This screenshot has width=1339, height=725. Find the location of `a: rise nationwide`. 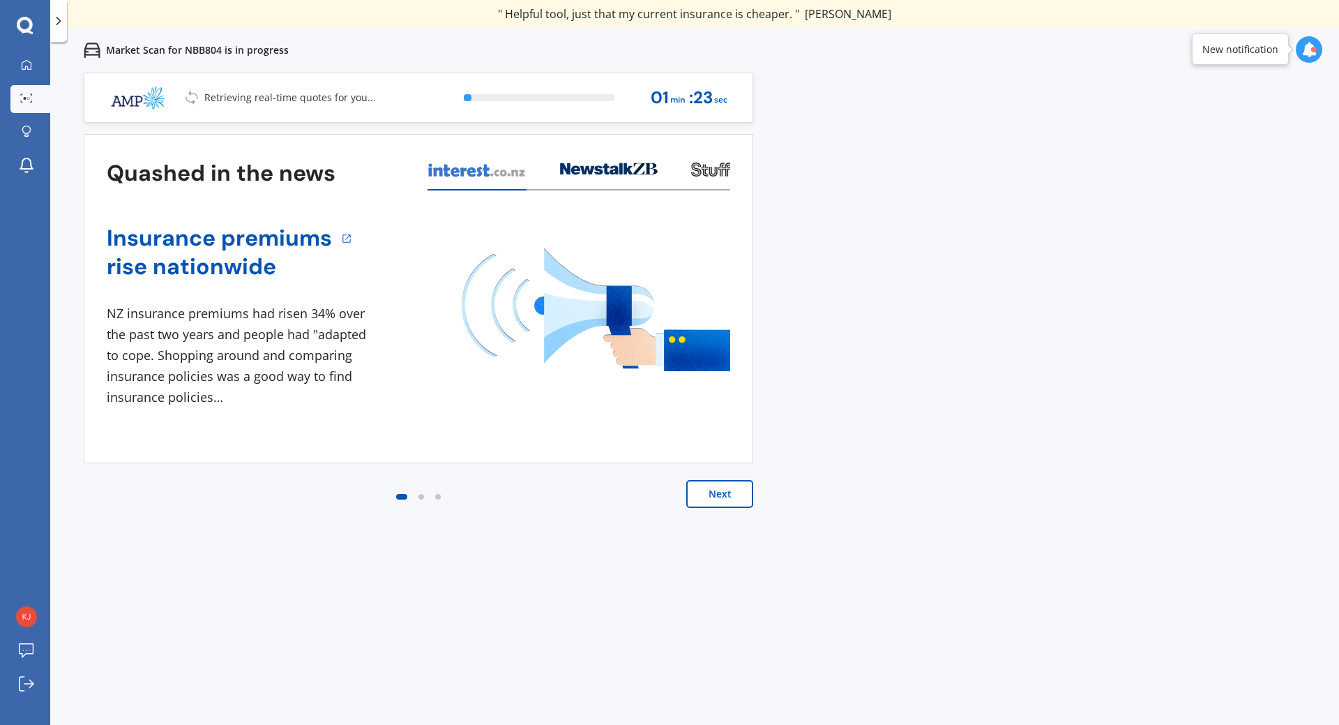

a: rise nationwide is located at coordinates (219, 266).